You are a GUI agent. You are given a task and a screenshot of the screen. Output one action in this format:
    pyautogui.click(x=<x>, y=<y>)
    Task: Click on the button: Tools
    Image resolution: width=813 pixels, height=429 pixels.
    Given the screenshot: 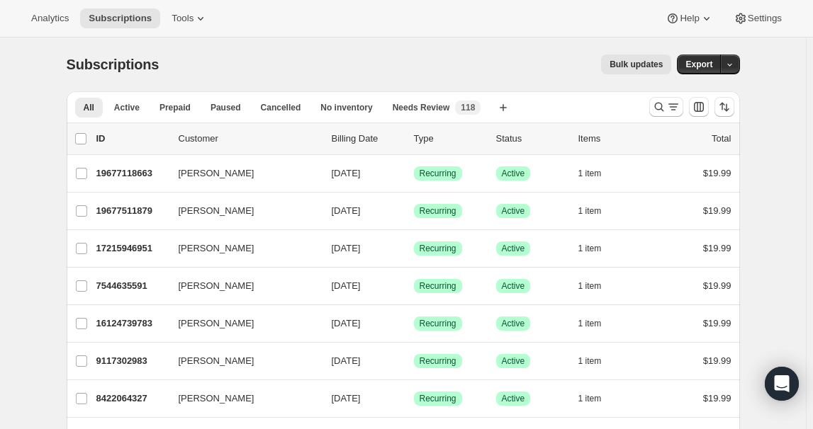 What is the action you would take?
    pyautogui.click(x=189, y=18)
    